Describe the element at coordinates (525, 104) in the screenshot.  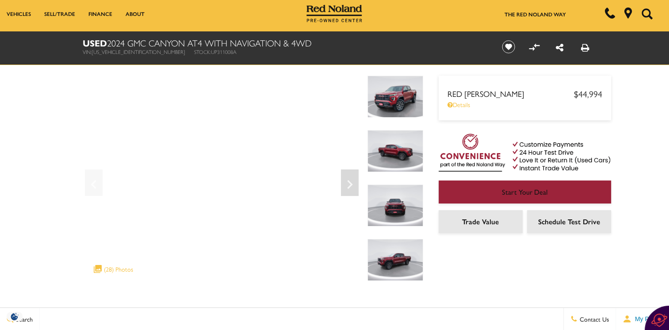
I see `a: Details` at that location.